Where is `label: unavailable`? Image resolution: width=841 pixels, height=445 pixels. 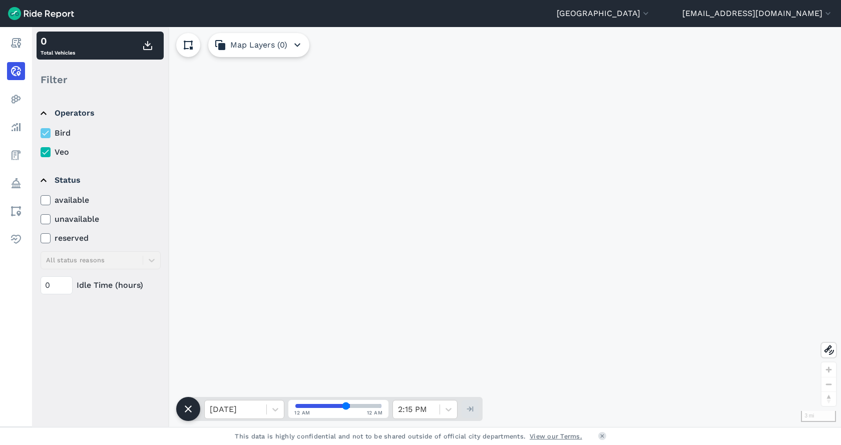
label: unavailable is located at coordinates (101, 219).